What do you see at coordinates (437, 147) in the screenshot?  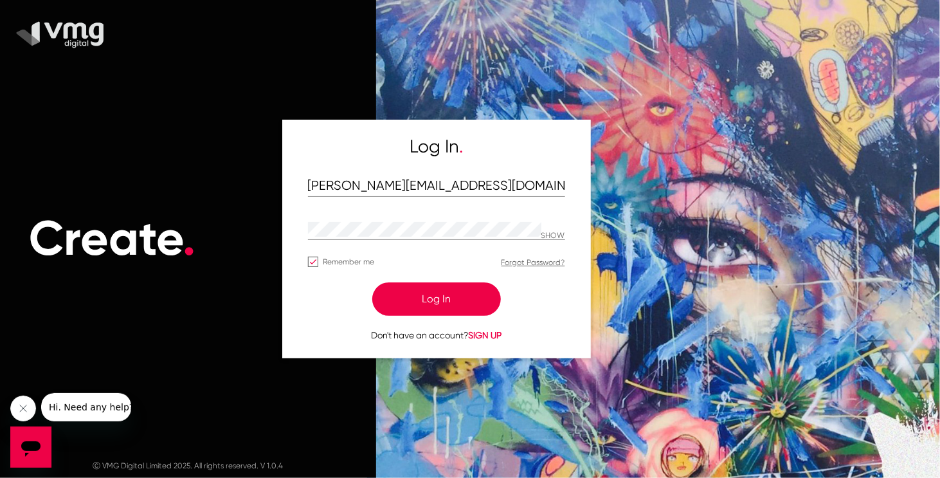 I see `h5: Log In` at bounding box center [437, 147].